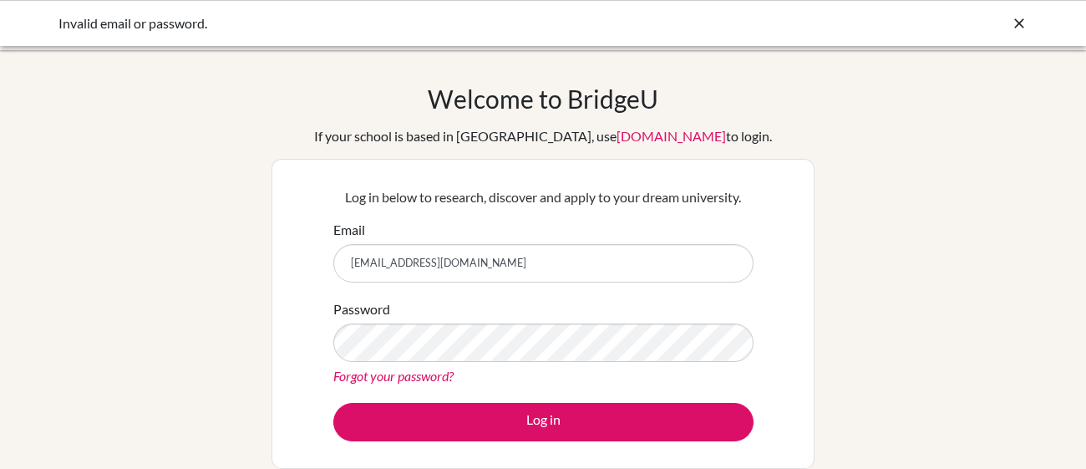  I want to click on button: Log in, so click(543, 422).